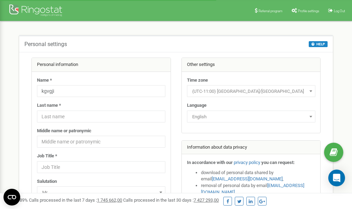 This screenshot has height=209, width=352. I want to click on strong: In accordance with our, so click(210, 162).